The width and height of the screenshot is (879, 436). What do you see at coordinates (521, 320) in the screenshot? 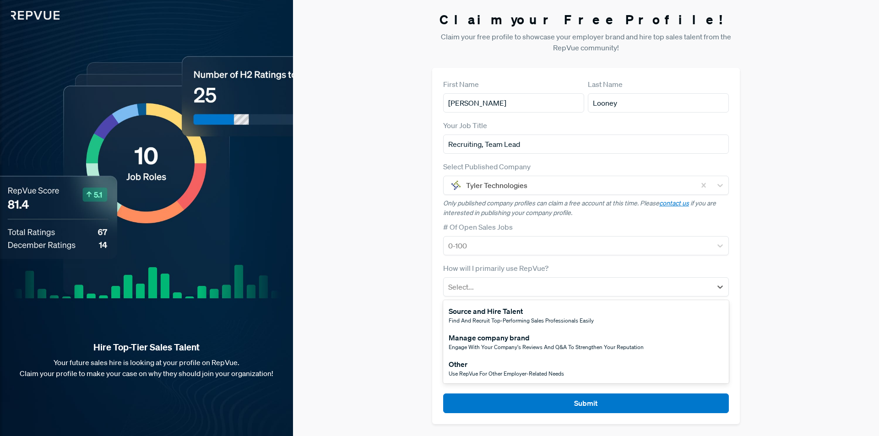
I see `span: Find and recruit top-performing sales professionals easily` at bounding box center [521, 320].